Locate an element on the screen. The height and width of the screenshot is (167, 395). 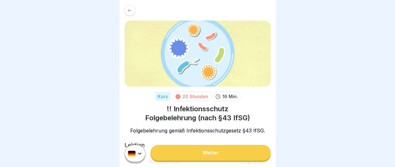
div: 20 Stunden is located at coordinates (195, 96).